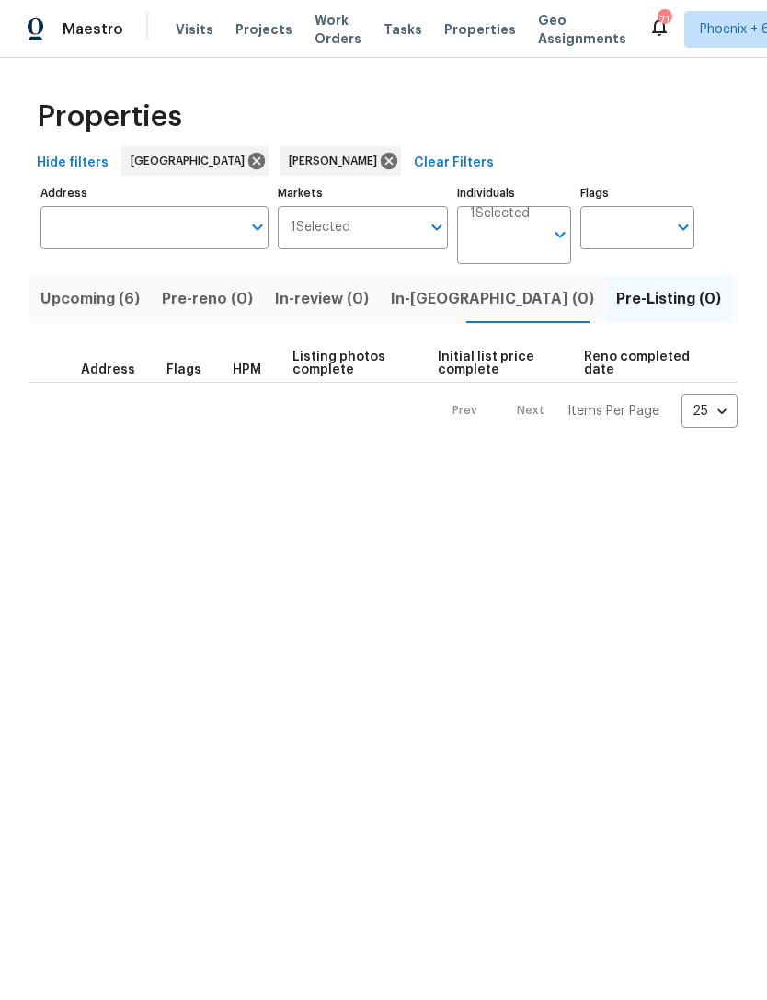 The width and height of the screenshot is (767, 1000). I want to click on nav: Pagination Navigation, so click(586, 410).